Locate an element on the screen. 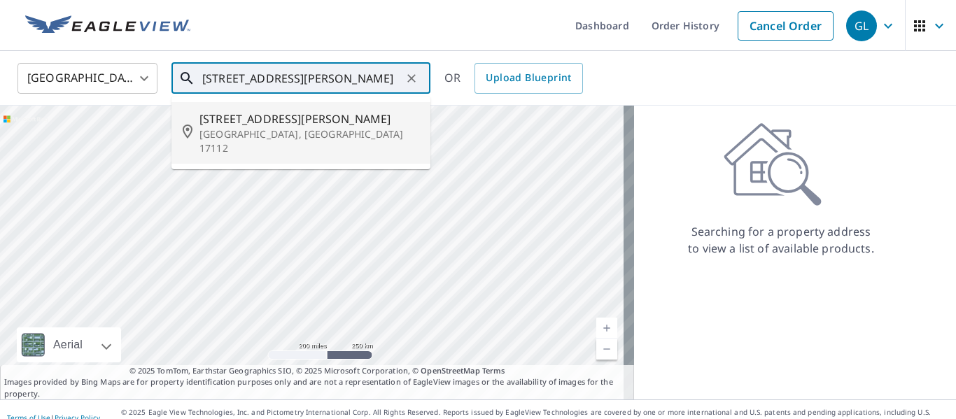  span: © 2025 TomTom, Earthstar Geographics SIO, © 2025 Microsoft Corporation, © is located at coordinates (317, 371).